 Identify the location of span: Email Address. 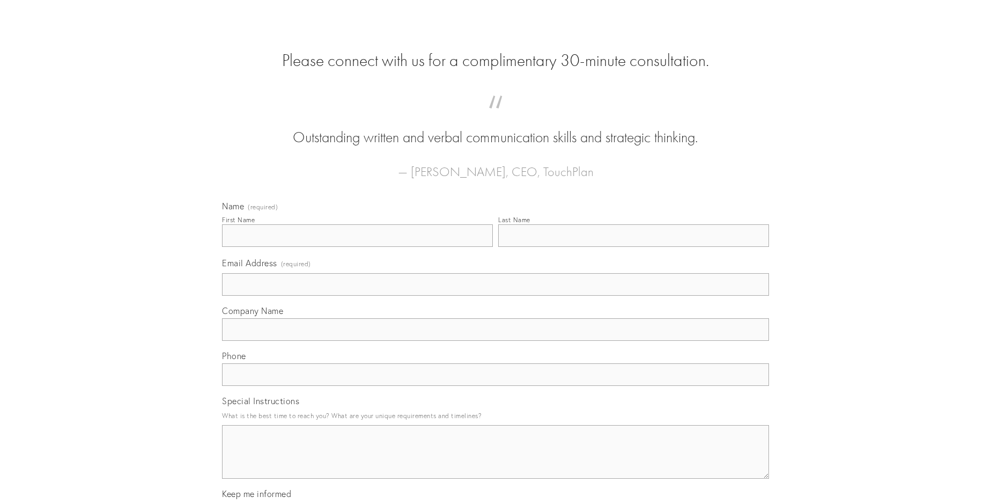
(249, 263).